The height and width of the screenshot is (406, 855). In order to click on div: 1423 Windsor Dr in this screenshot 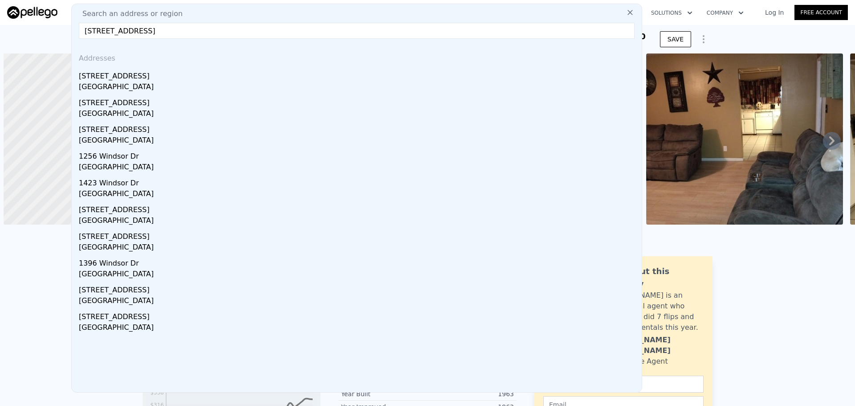, I will do `click(358, 181)`.